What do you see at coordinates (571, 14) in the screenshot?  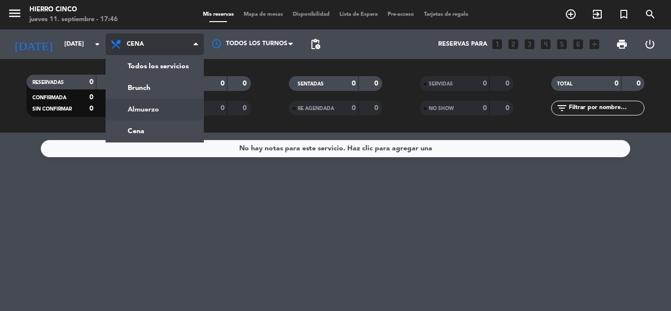 I see `i: add_circle_outline` at bounding box center [571, 14].